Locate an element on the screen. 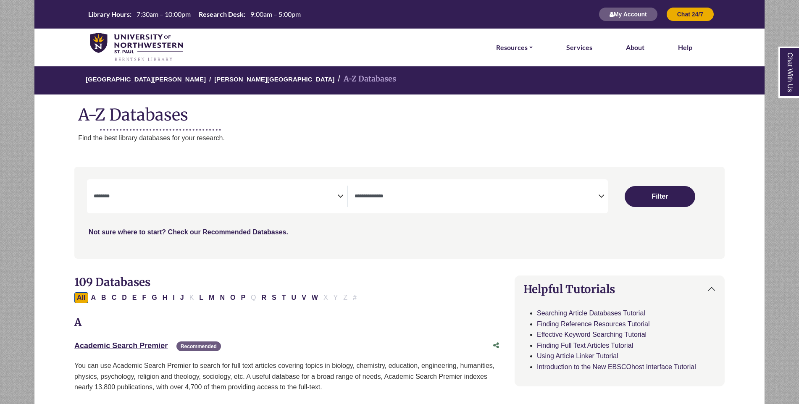  nav: Search filters is located at coordinates (400, 213).